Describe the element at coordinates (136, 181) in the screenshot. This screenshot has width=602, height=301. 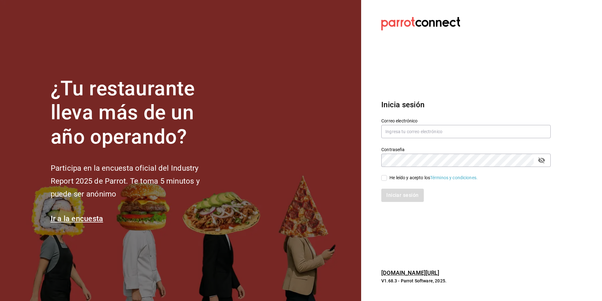
I see `h2: Participa en la encuesta oficial del Industry Report 2025 de Parrot. Te toma 5 minutos y puede se...` at that location.